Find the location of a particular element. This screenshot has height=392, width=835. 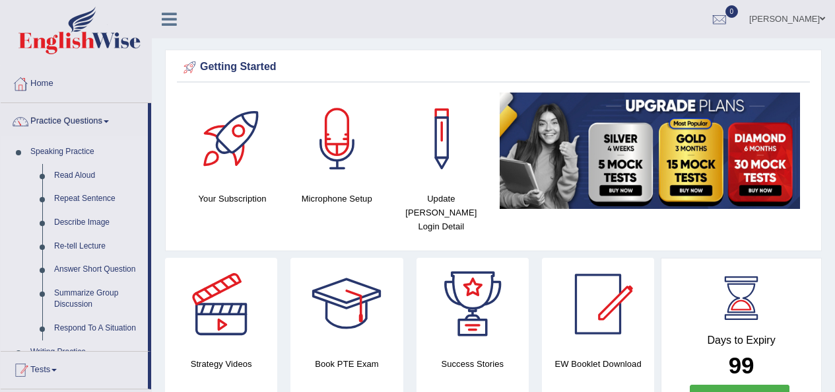

h4: Days to Expiry is located at coordinates (742, 340).